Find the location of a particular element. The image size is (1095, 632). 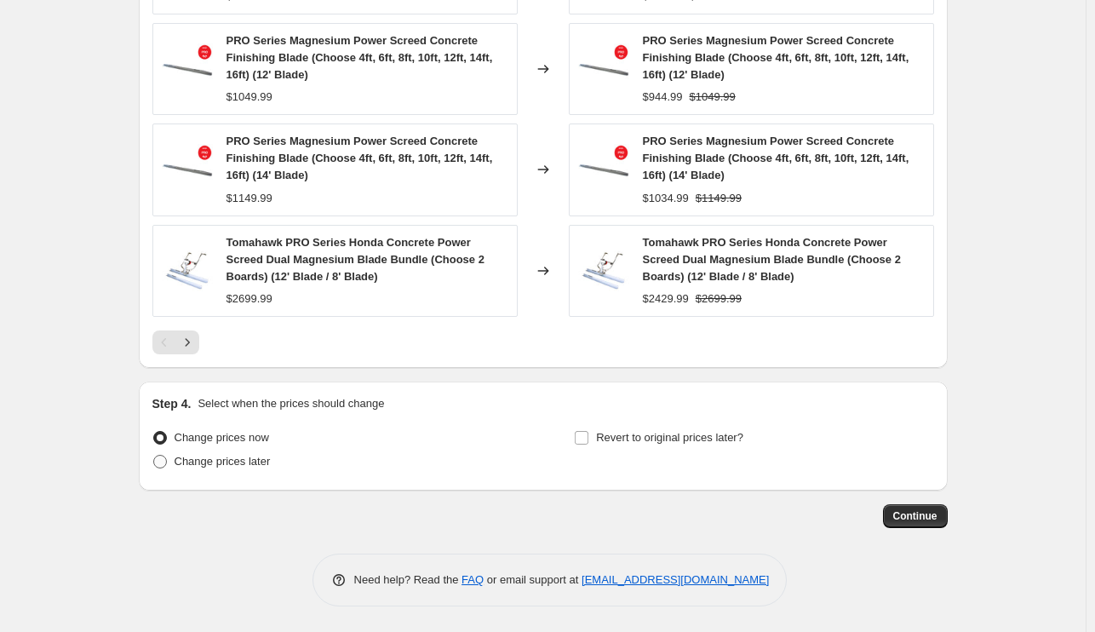

span: Continue is located at coordinates (916, 516).